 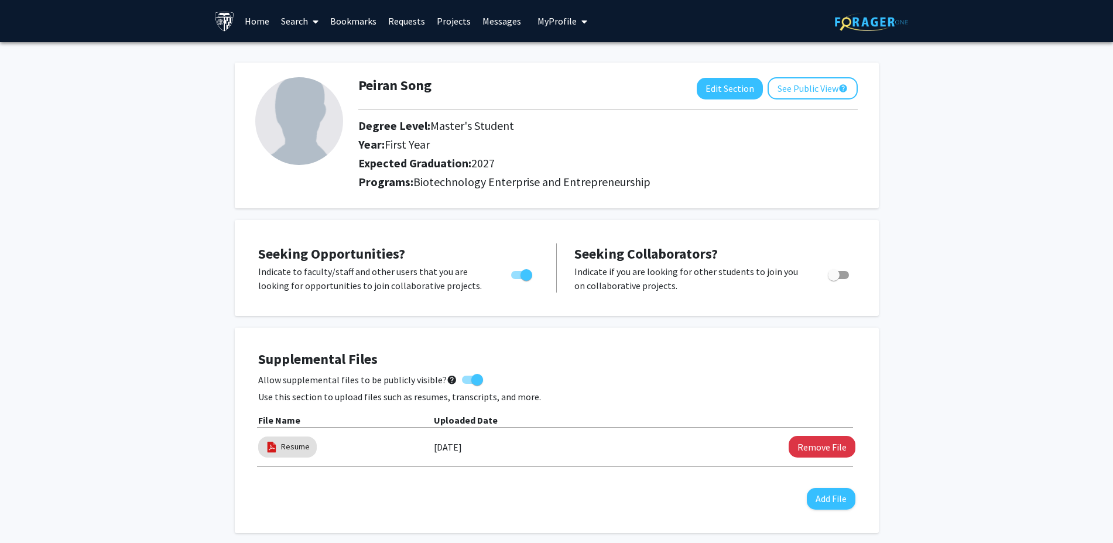 I want to click on button: See Public View, so click(x=813, y=88).